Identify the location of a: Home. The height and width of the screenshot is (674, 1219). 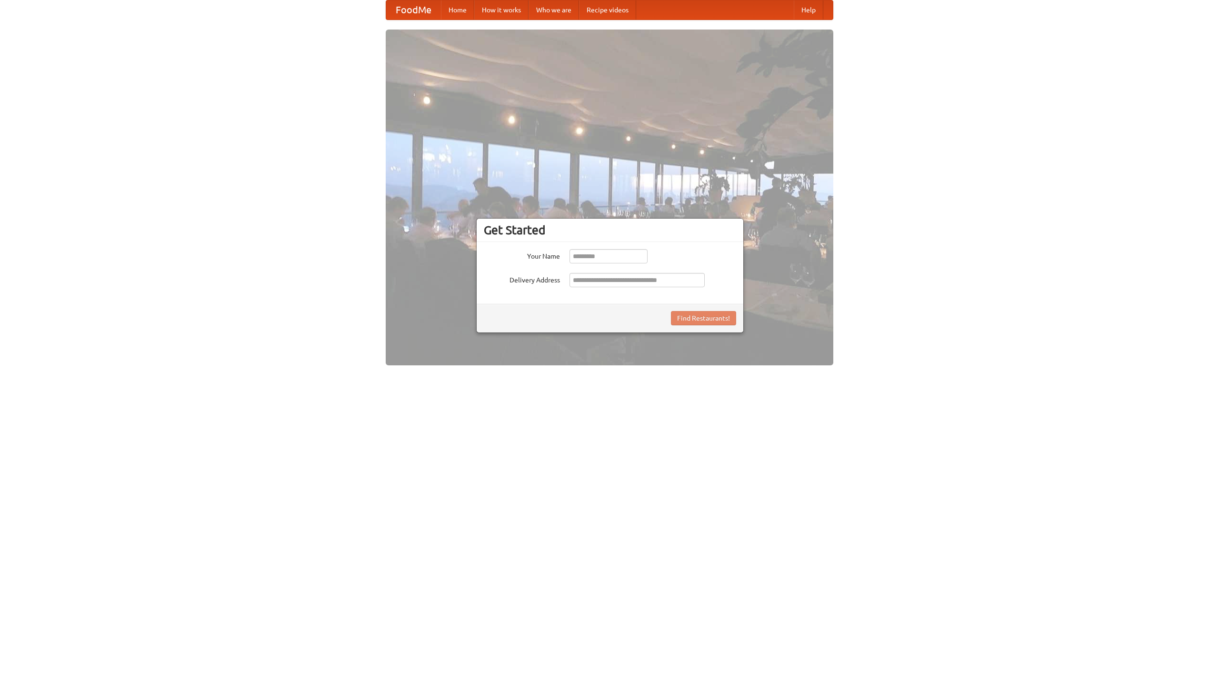
(458, 10).